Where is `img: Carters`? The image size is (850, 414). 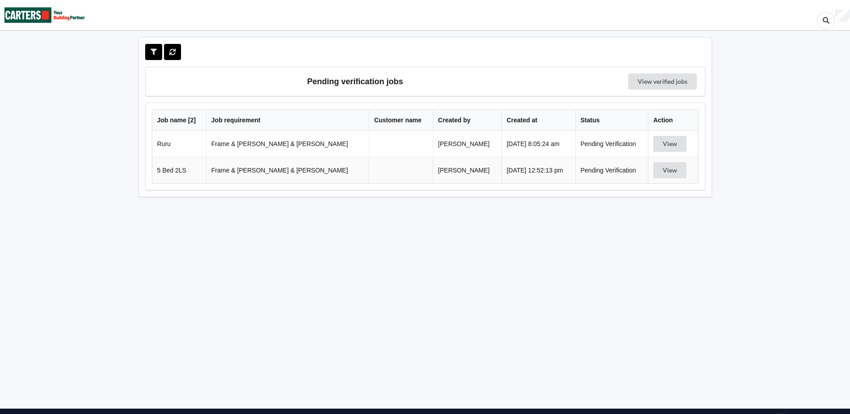
img: Carters is located at coordinates (45, 15).